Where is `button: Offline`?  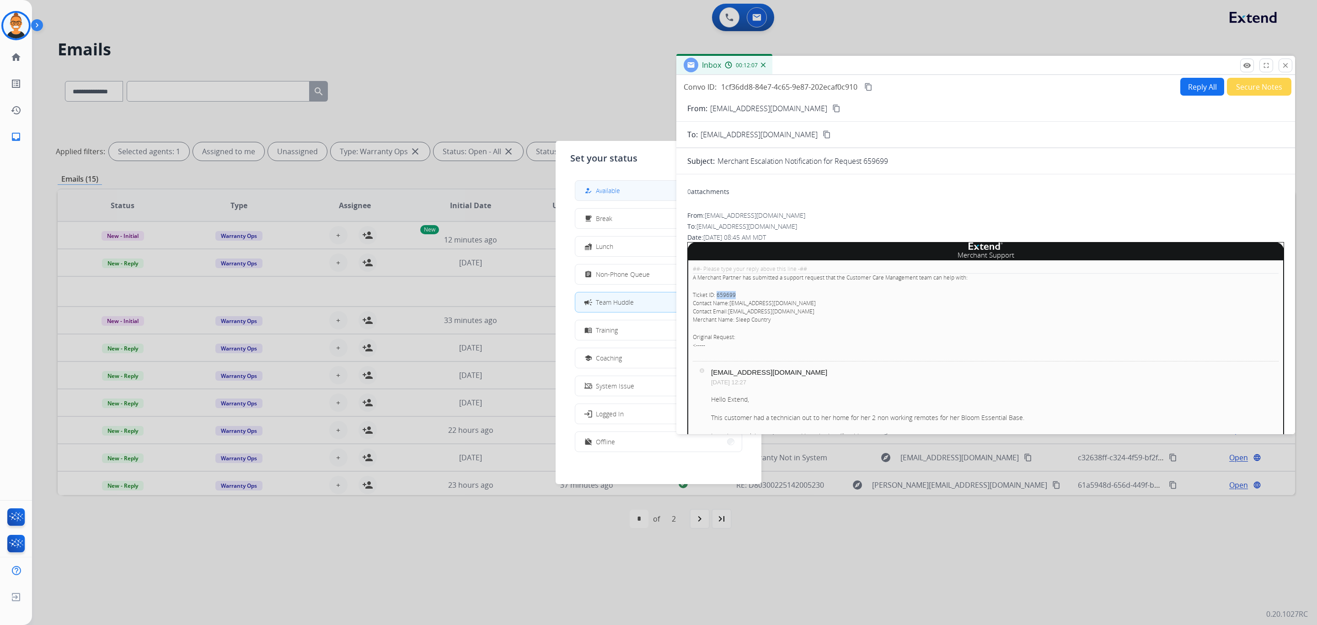
button: Offline is located at coordinates (658, 441).